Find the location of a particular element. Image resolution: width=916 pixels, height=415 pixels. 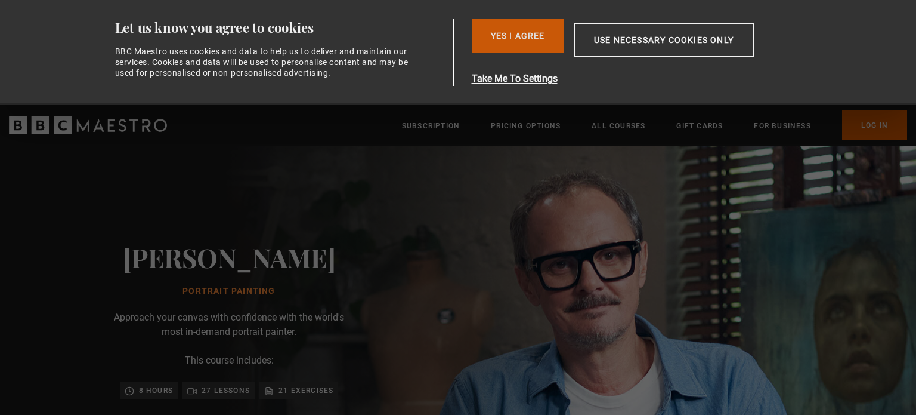

div: Let us know you agree to cookies is located at coordinates (282, 27).